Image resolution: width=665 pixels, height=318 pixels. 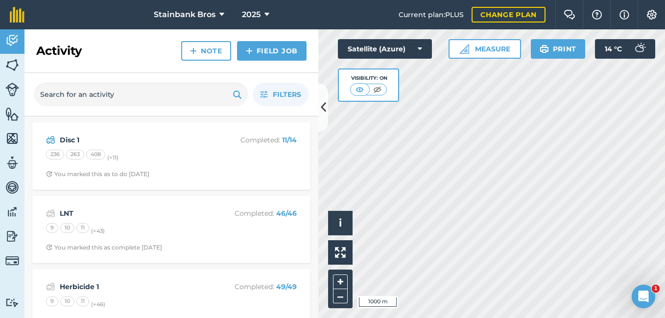 I want to click on a: Disc 1Completed: 11/14236263408(+11)Clock with arrow pointing clockwiseYou marked this as to do [..., so click(x=171, y=156).